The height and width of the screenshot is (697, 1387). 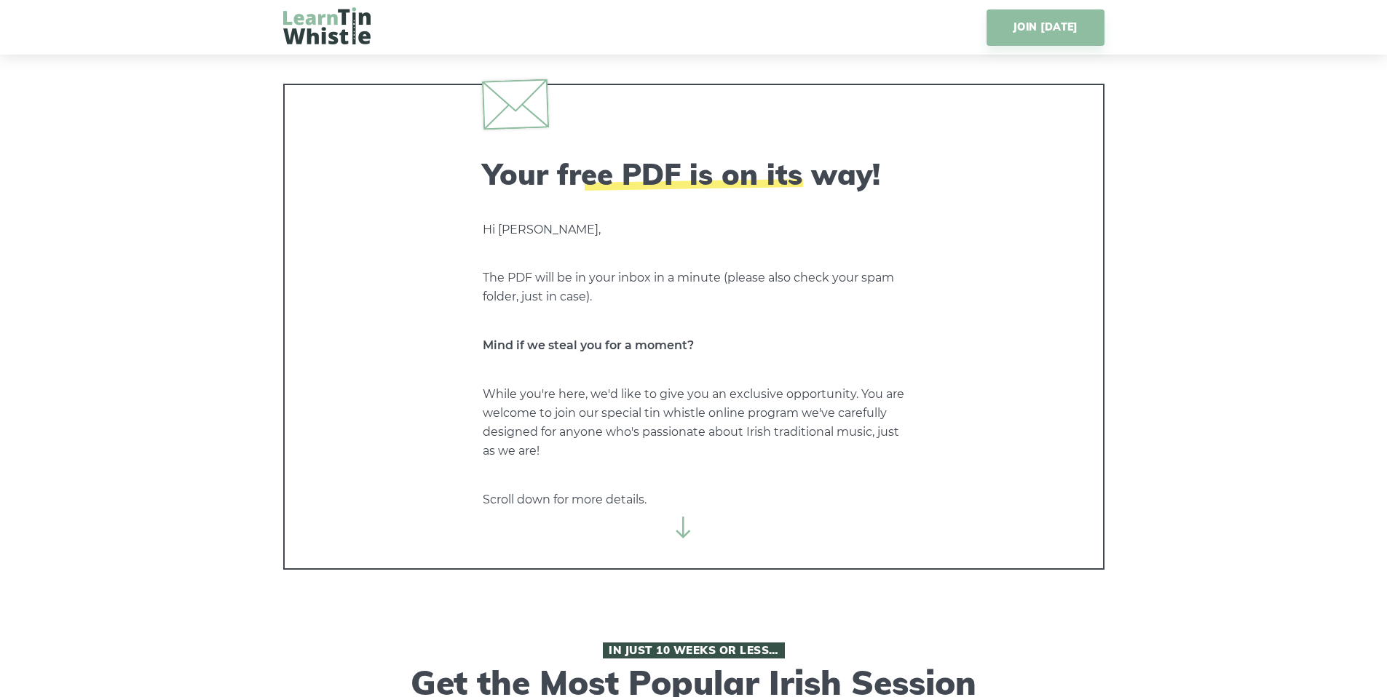 I want to click on h2: Your free PDF is on its way!, so click(x=694, y=174).